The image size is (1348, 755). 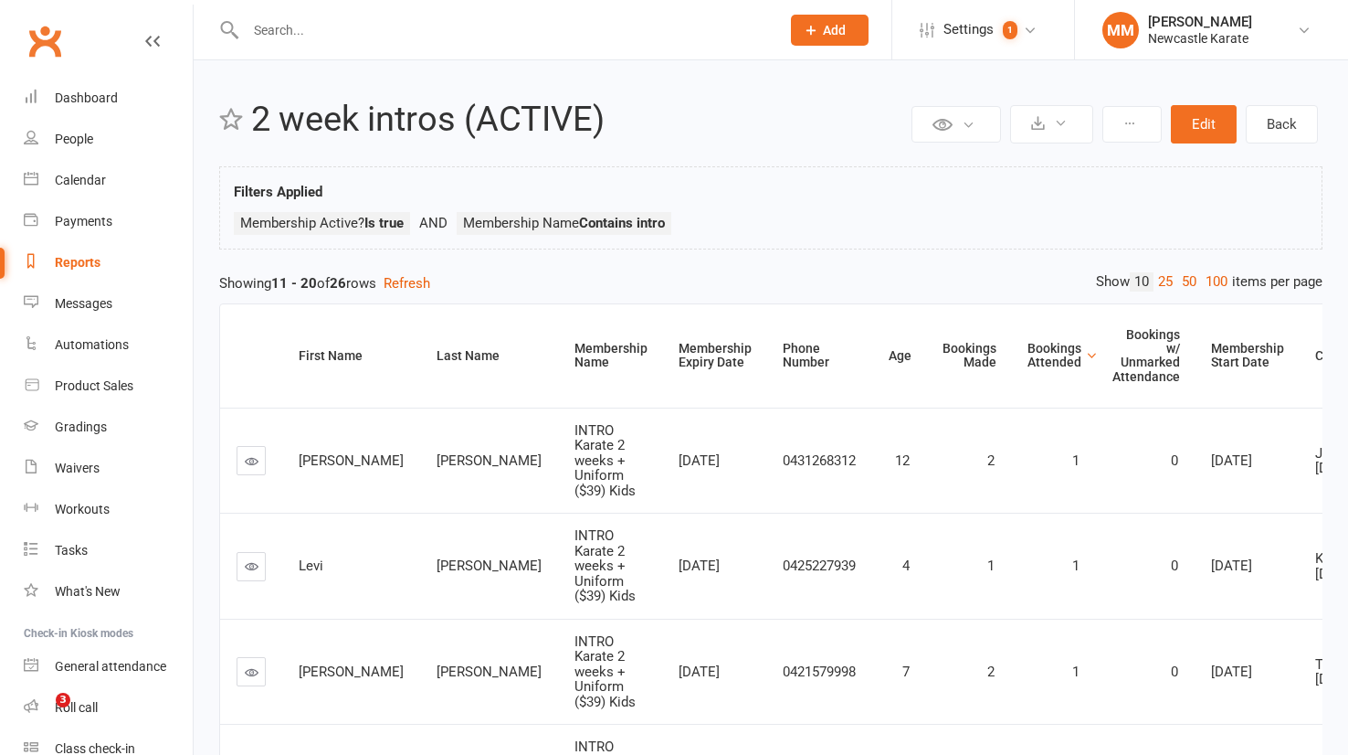 I want to click on a: People, so click(x=108, y=139).